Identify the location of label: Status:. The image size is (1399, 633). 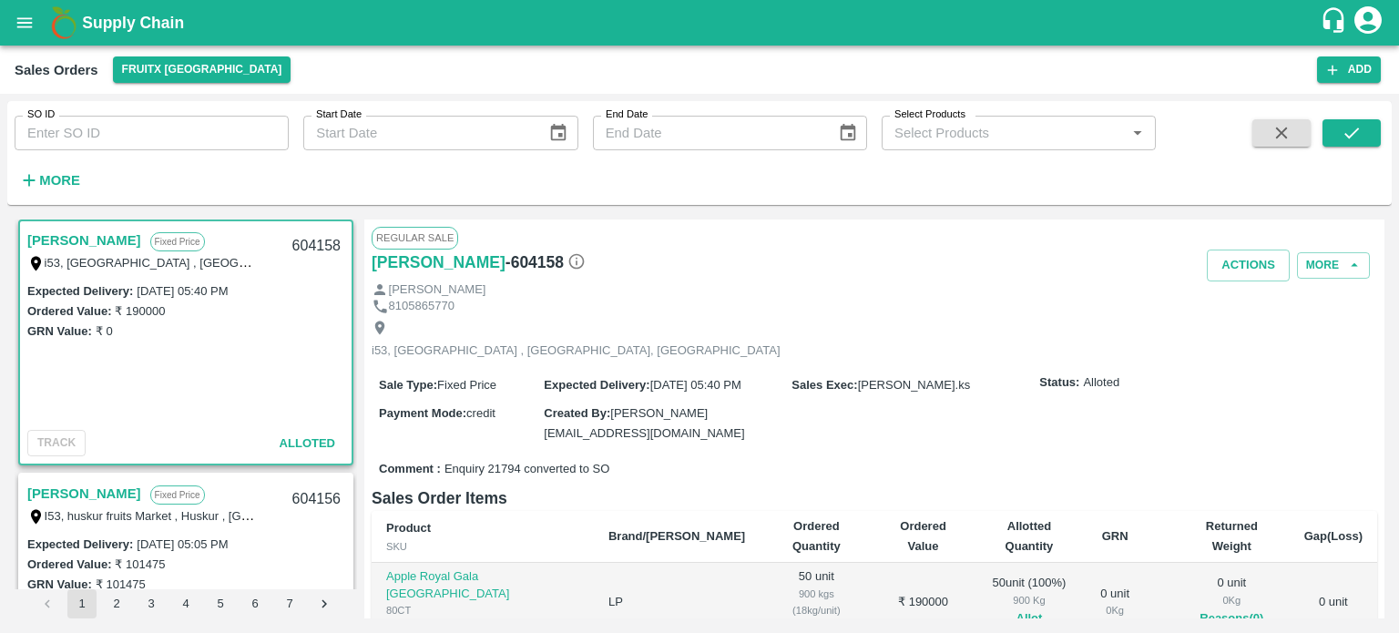
(1059, 382).